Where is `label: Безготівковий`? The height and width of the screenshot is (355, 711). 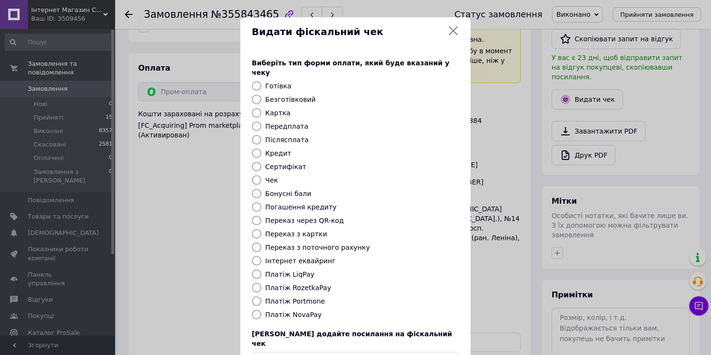 label: Безготівковий is located at coordinates (290, 99).